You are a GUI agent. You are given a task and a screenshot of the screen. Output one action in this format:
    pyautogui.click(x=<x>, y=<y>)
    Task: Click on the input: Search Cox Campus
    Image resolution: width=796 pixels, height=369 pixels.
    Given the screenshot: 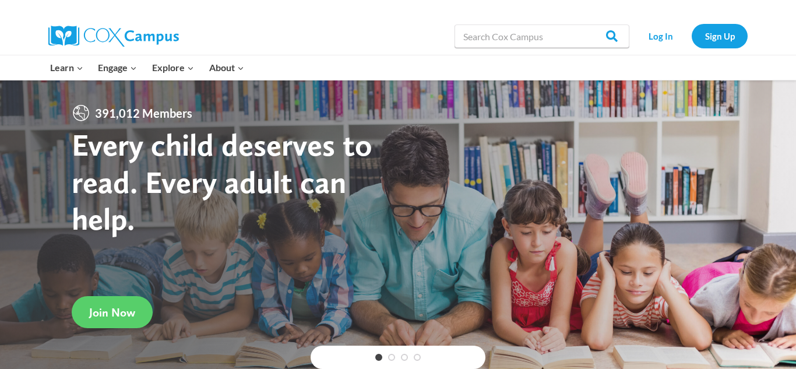 What is the action you would take?
    pyautogui.click(x=542, y=36)
    